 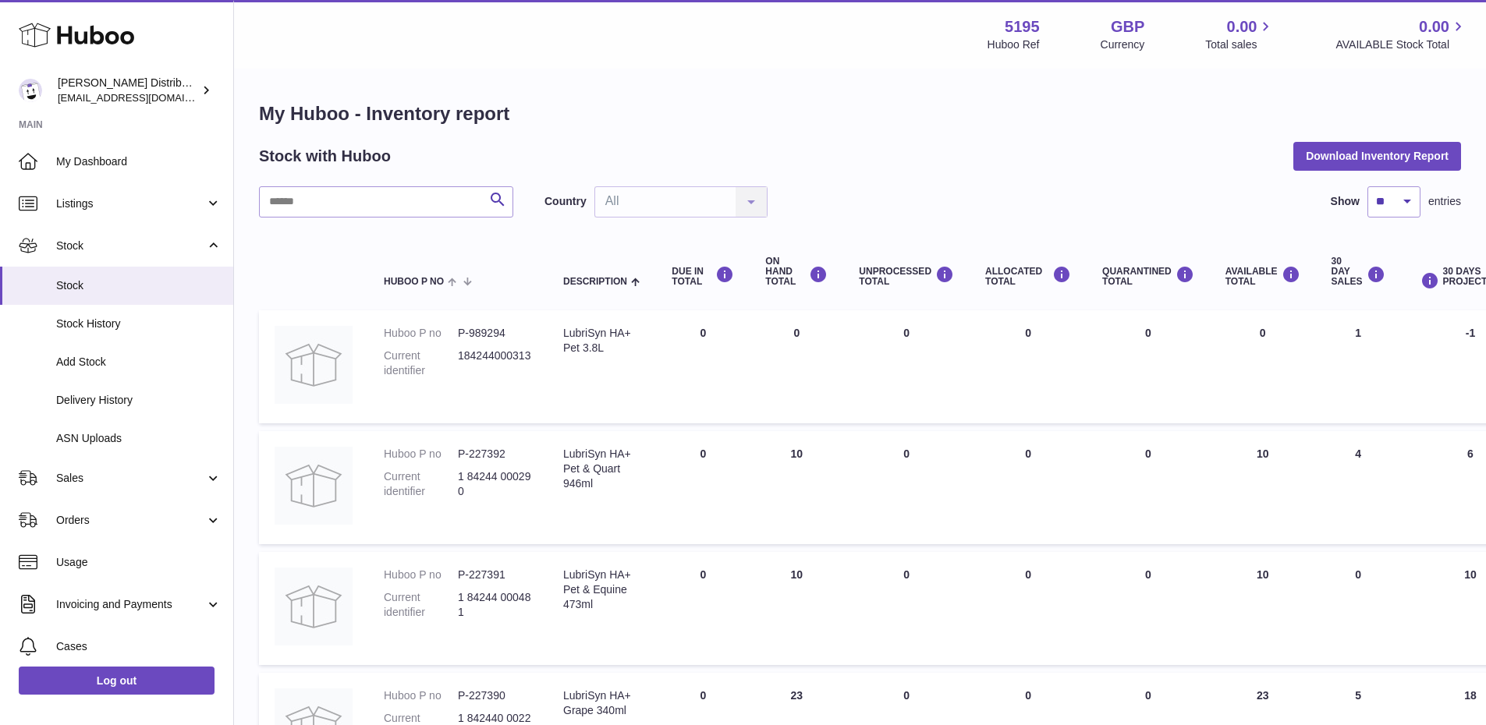 What do you see at coordinates (1401, 34) in the screenshot?
I see `a: 0.00 AVAILABLE Stock Total` at bounding box center [1401, 34].